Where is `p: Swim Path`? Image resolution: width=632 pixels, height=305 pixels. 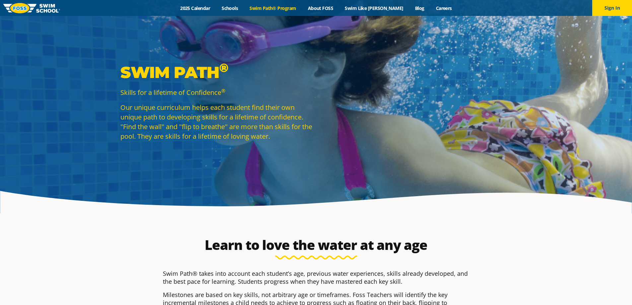 p: Swim Path is located at coordinates (217, 72).